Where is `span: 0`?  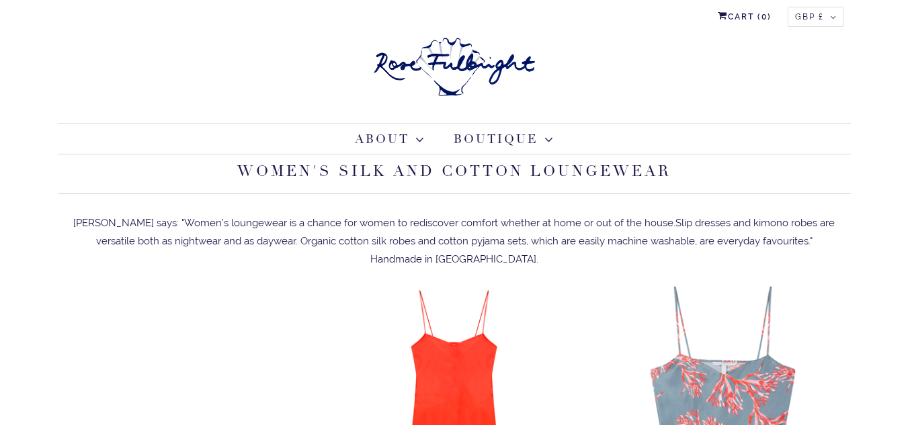 span: 0 is located at coordinates (764, 17).